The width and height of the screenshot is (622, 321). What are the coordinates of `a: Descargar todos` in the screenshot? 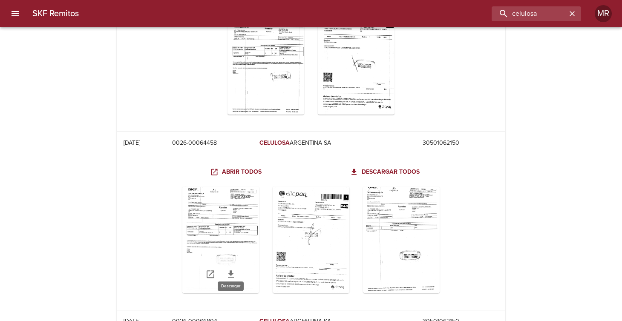 It's located at (386, 172).